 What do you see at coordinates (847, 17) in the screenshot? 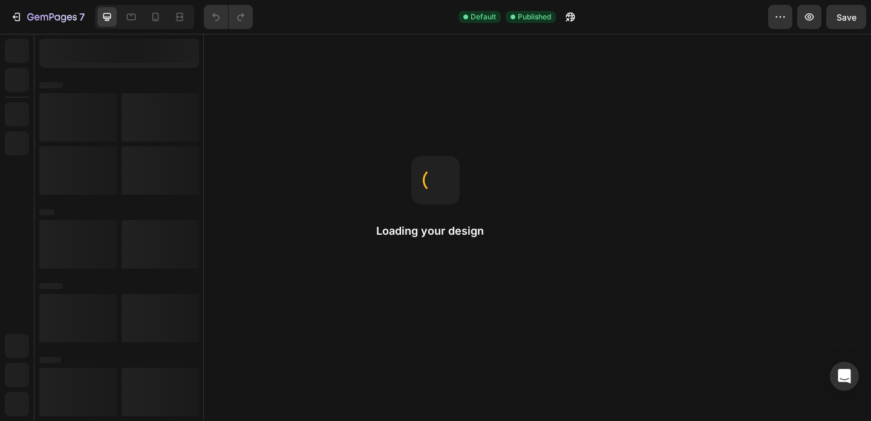
I see `span: Save` at bounding box center [847, 17].